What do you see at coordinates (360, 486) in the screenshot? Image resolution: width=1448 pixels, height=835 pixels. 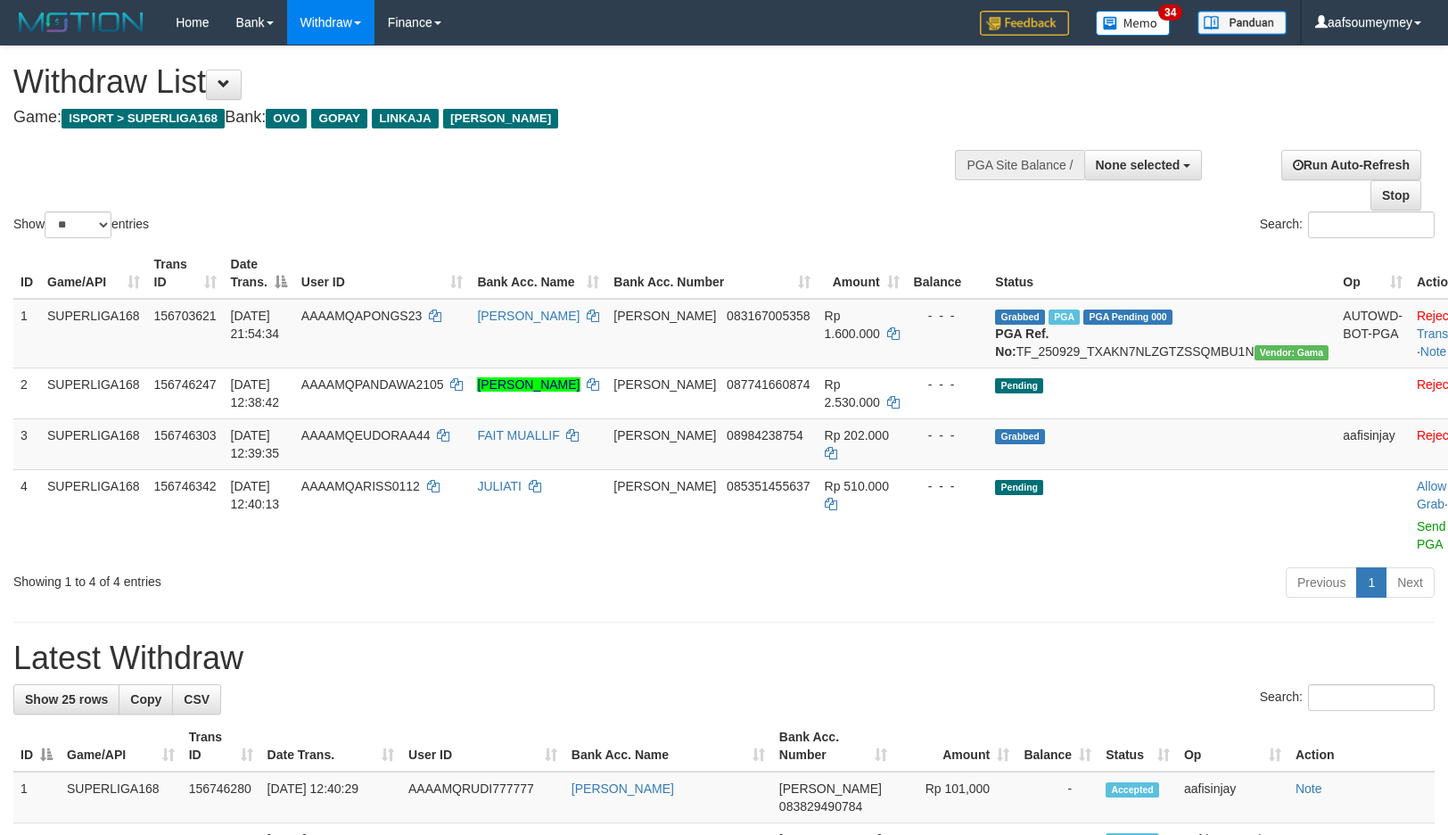 I see `span: AAAAMQARISS0112` at bounding box center [360, 486].